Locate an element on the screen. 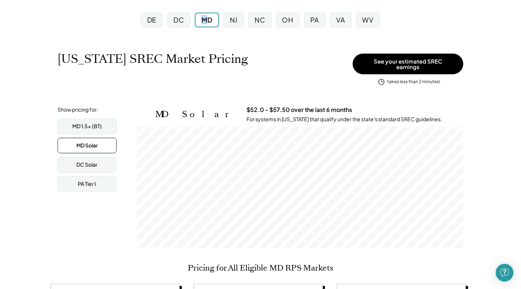 Image resolution: width=521 pixels, height=289 pixels. div: OH is located at coordinates (288, 20).